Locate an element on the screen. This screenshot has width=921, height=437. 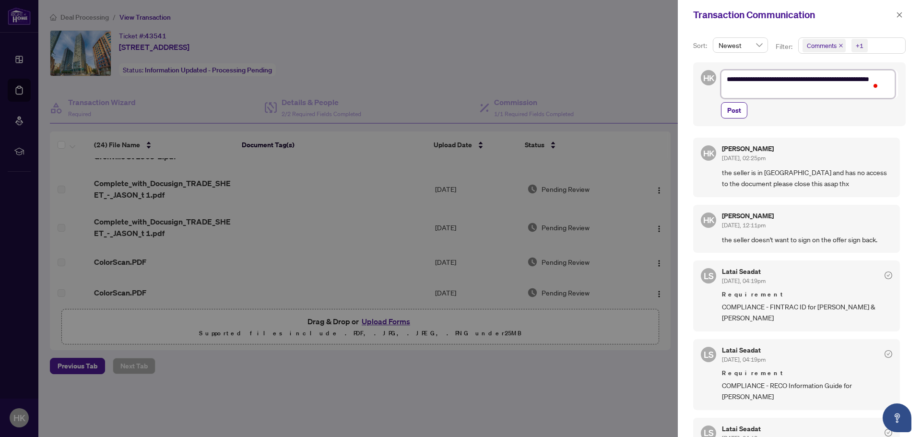
span: the seller doesn't want to sign on the offer sign back. is located at coordinates (807, 239).